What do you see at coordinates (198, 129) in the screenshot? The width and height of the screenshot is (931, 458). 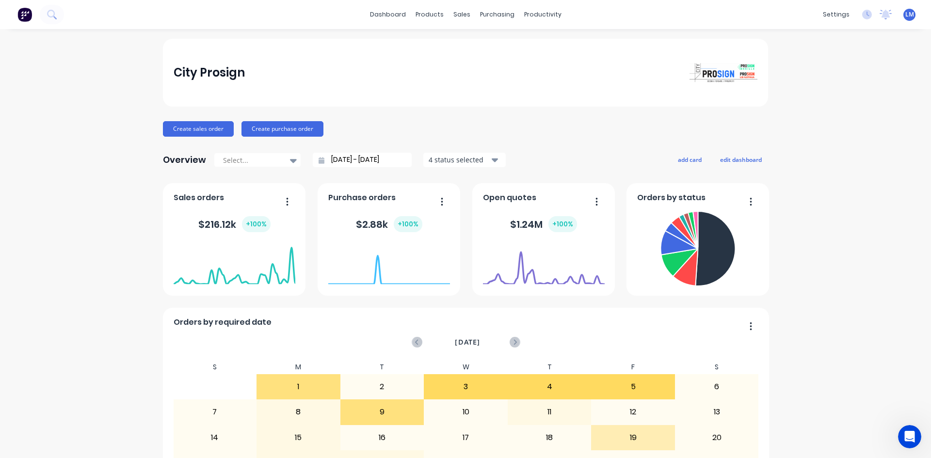 I see `button: Create sales order` at bounding box center [198, 129].